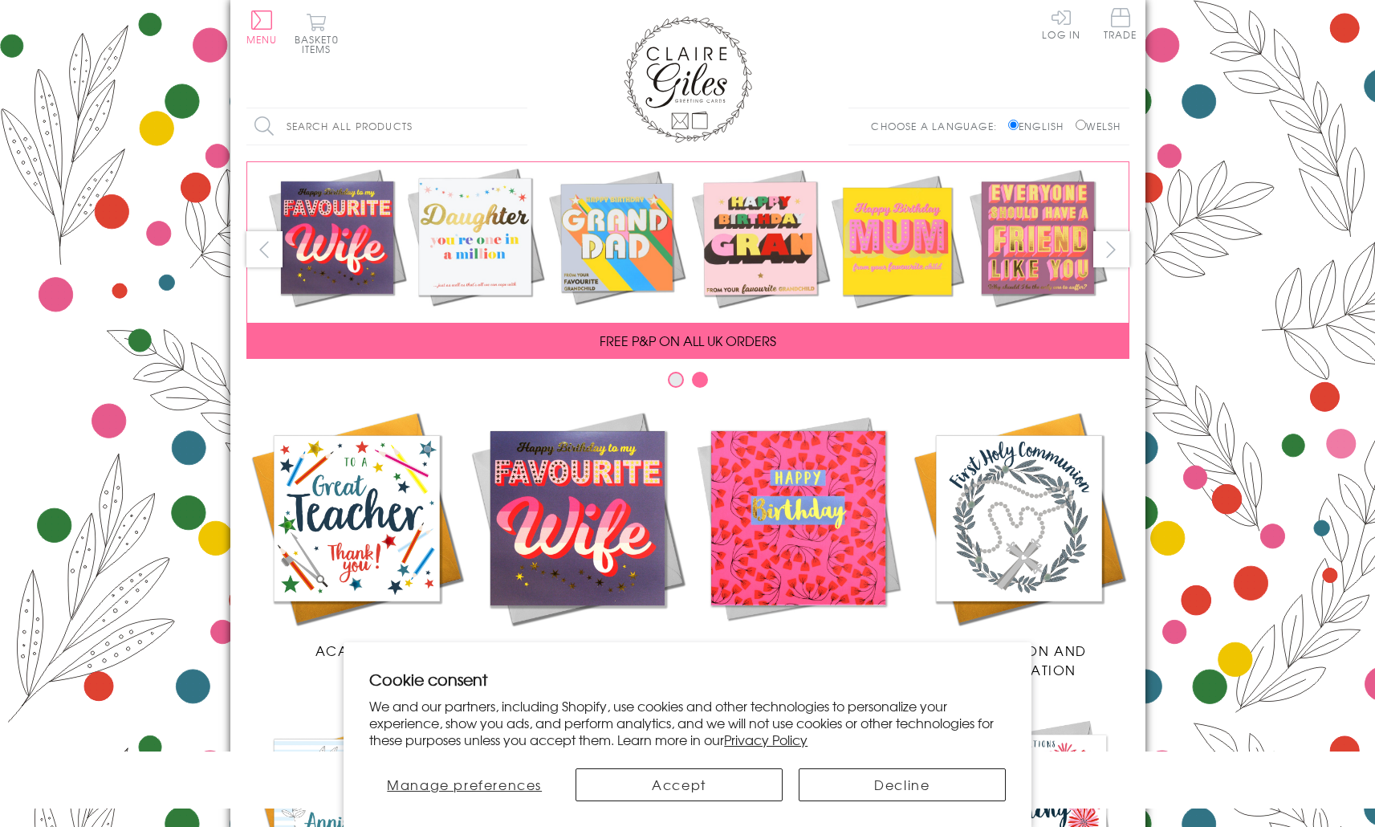 This screenshot has height=827, width=1375. I want to click on span: FREE P&P ON ALL UK ORDERS, so click(688, 340).